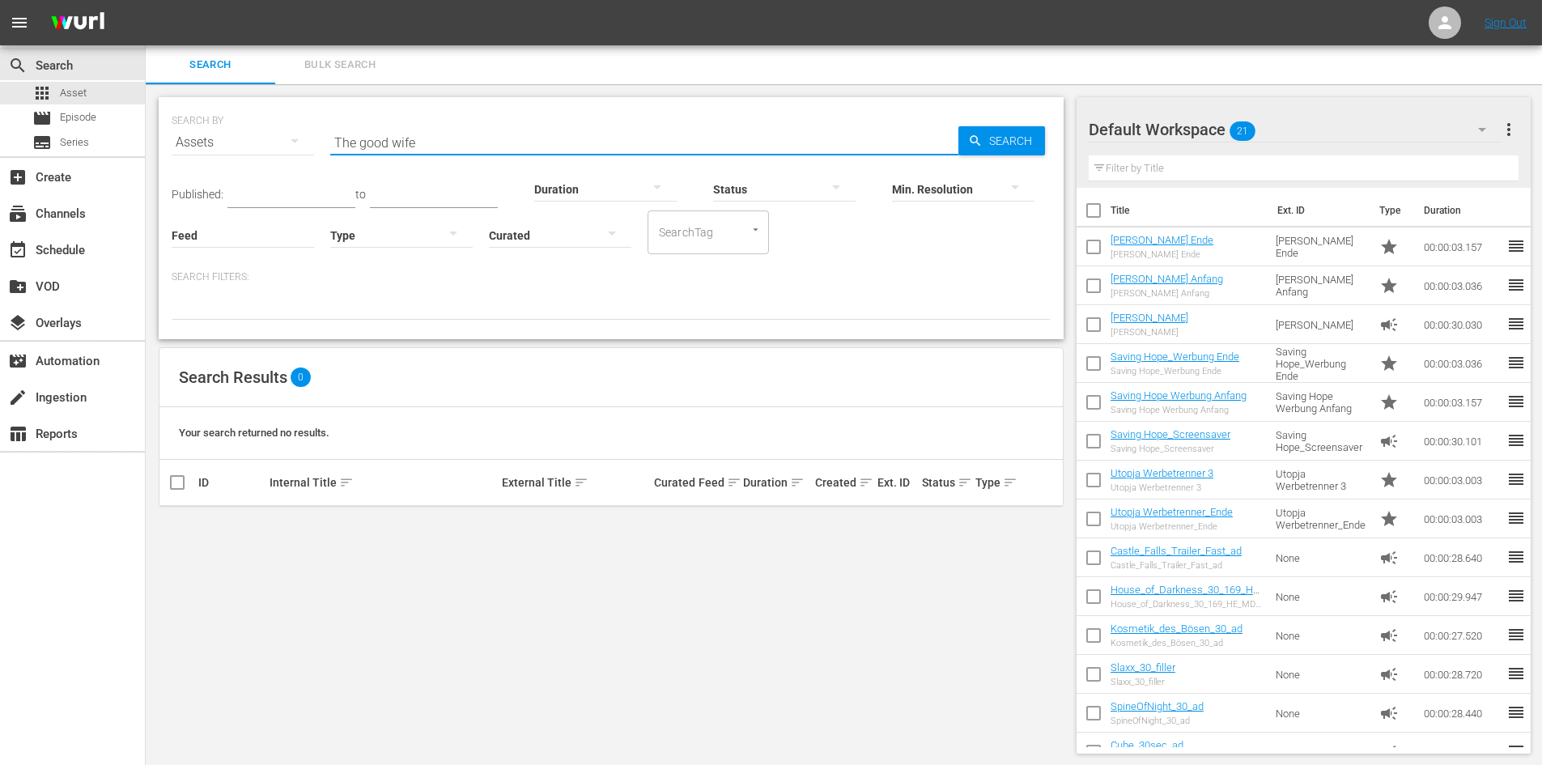 The width and height of the screenshot is (1542, 765). Describe the element at coordinates (211, 65) in the screenshot. I see `span: Search` at that location.